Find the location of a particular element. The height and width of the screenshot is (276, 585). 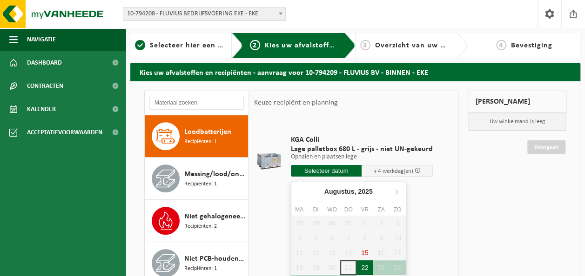

div: vr is located at coordinates (364, 210).